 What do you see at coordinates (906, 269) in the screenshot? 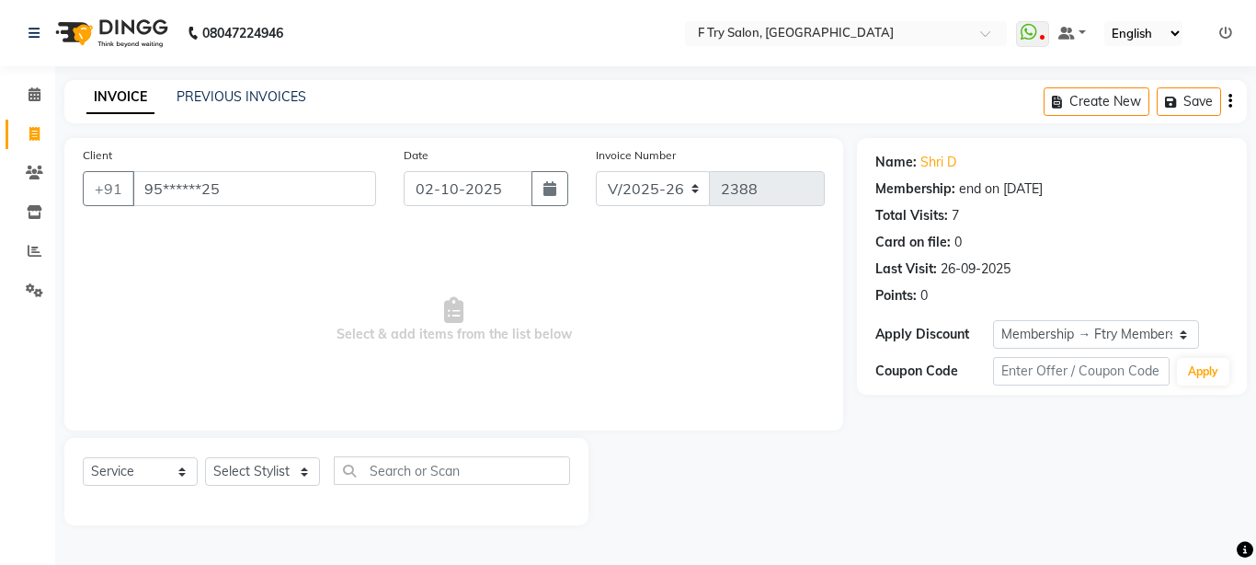
I see `div: Last Visit:` at bounding box center [906, 269].